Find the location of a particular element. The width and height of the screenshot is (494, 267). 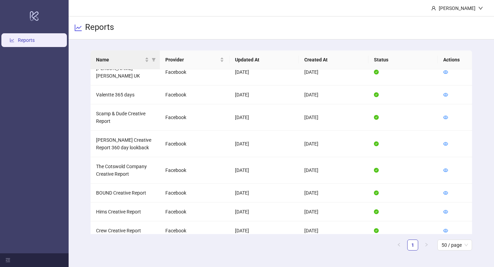

span: filter is located at coordinates (154, 60).